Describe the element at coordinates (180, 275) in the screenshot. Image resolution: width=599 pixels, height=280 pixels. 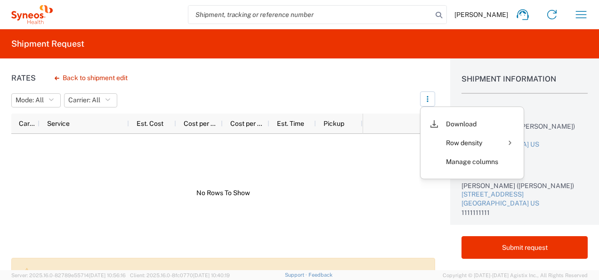
I see `span: Client: 2025.16.0-8fc0770` at that location.